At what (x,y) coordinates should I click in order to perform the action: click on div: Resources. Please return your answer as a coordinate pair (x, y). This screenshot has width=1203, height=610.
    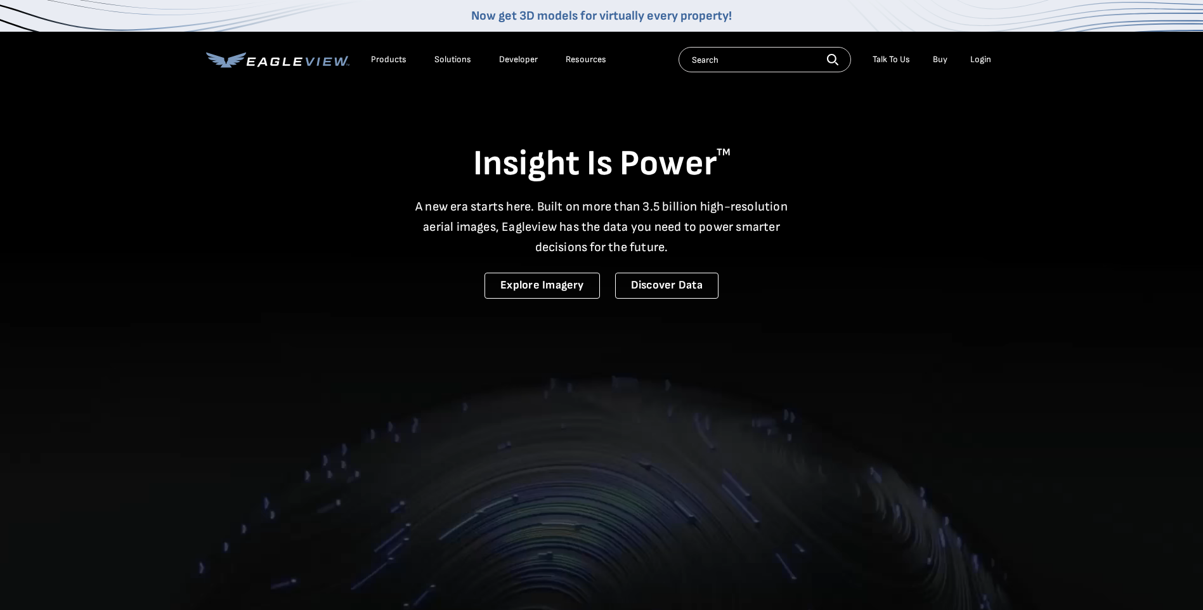
    Looking at the image, I should click on (586, 60).